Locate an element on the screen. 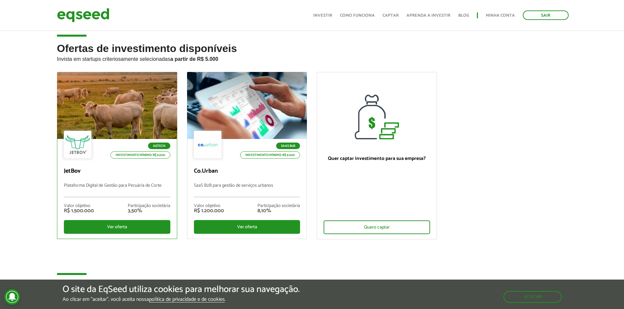  div: R$ 1.200.000 is located at coordinates (209, 211).